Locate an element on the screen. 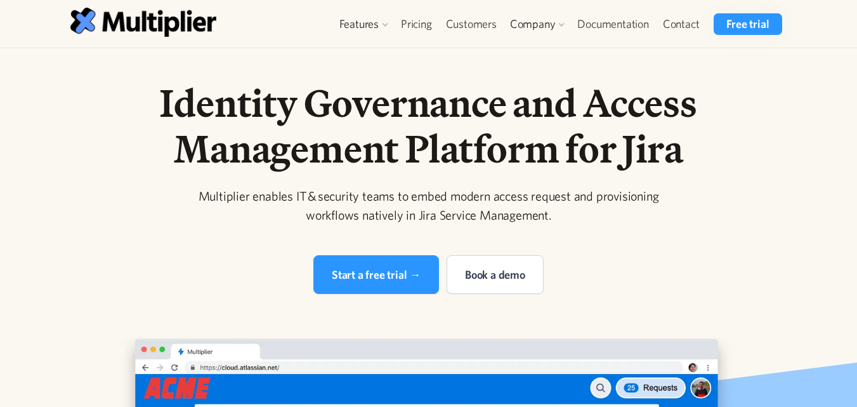  div: Book a demo is located at coordinates (495, 274).